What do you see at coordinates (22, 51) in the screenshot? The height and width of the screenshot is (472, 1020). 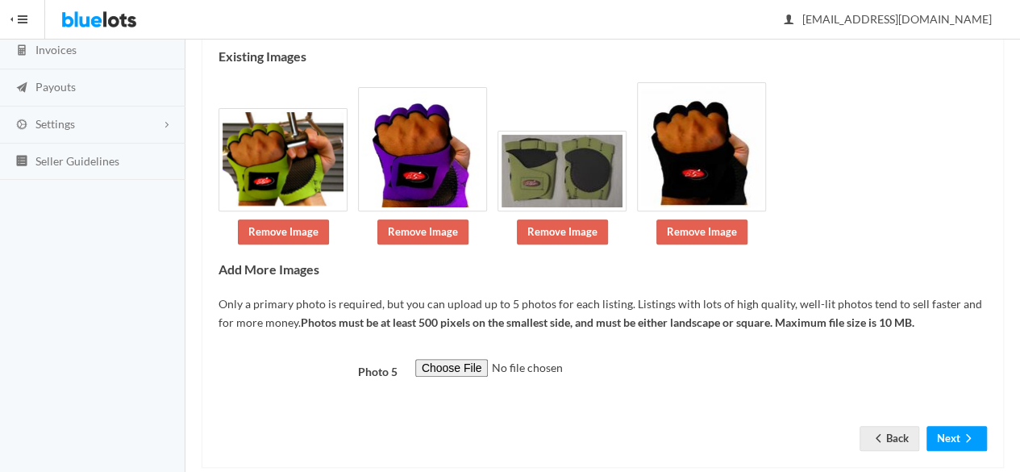 I see `ion-icon: calculator` at bounding box center [22, 51].